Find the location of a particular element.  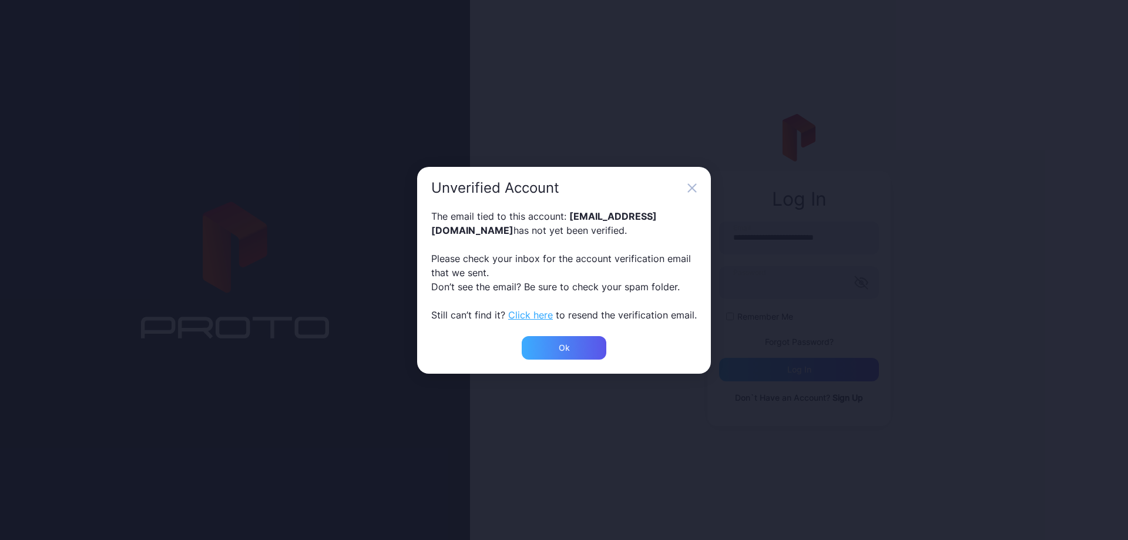

div: Please check your inbox for the account verification email that we sent. is located at coordinates (564, 265).